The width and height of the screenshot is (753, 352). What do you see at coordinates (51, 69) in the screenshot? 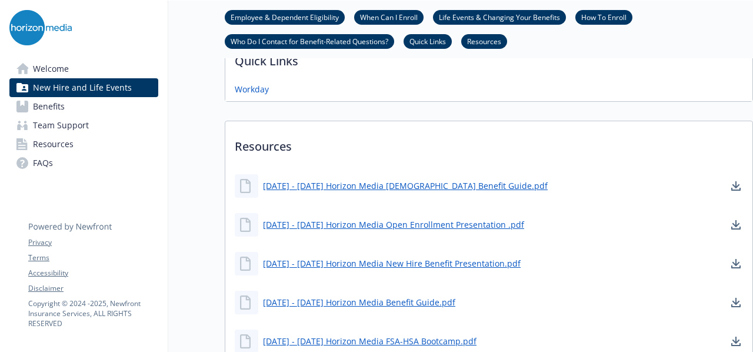
I see `span: Welcome` at bounding box center [51, 69].